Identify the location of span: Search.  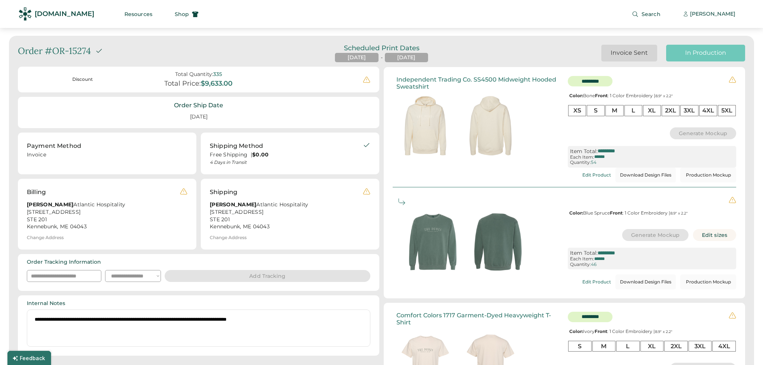
(651, 14).